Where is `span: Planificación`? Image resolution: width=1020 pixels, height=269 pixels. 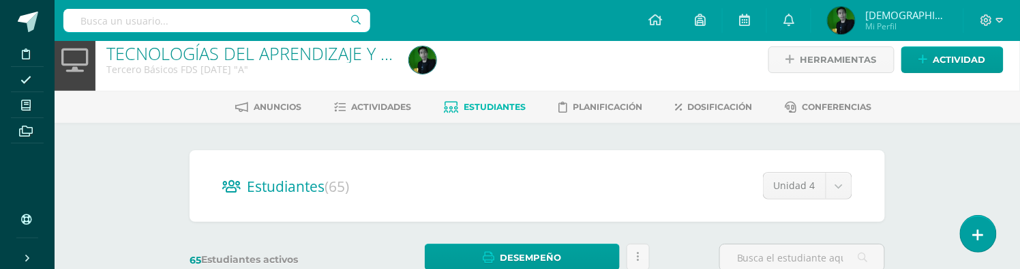 span: Planificación is located at coordinates (608, 106).